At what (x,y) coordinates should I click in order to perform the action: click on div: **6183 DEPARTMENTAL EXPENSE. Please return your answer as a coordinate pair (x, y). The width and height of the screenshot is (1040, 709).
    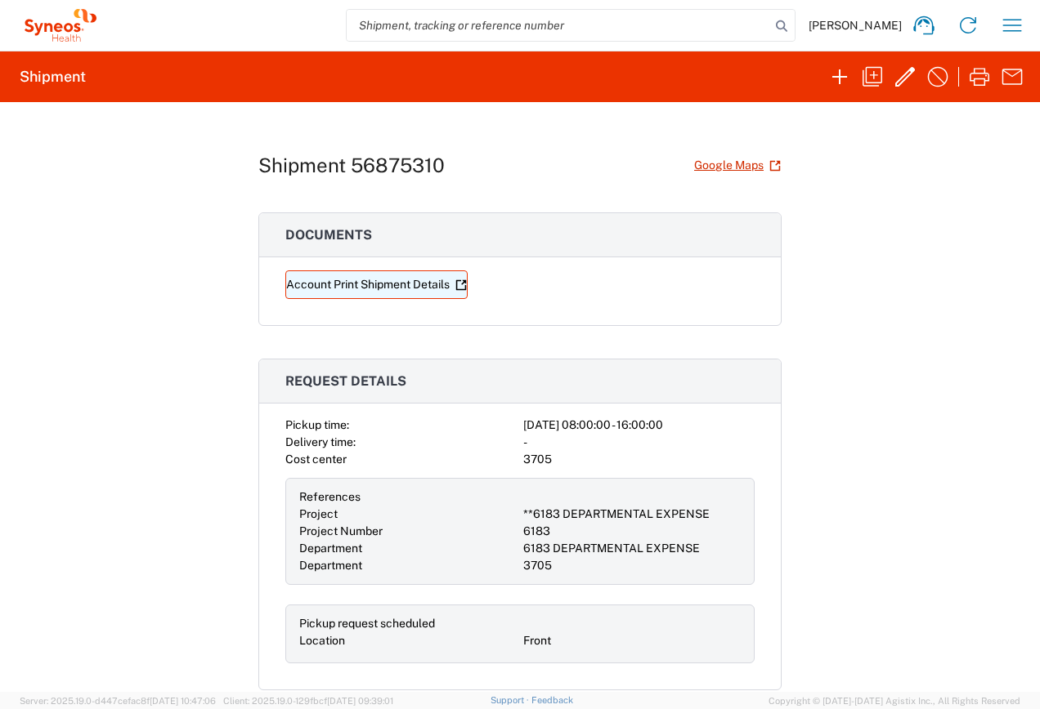
    Looking at the image, I should click on (632, 514).